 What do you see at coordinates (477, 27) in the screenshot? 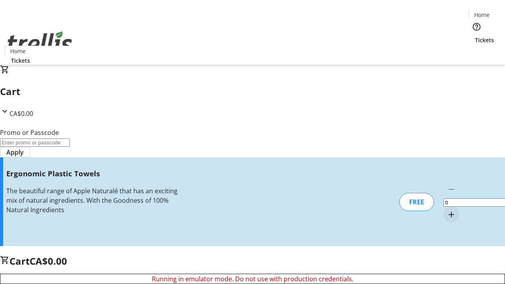
I see `button: Help` at bounding box center [477, 27].